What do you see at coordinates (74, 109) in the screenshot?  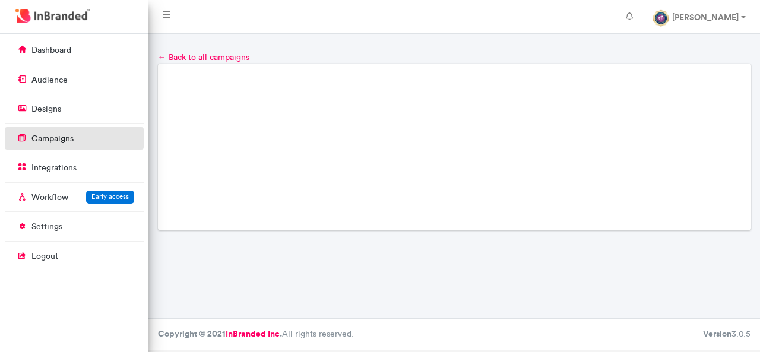 I see `a: designs` at bounding box center [74, 109].